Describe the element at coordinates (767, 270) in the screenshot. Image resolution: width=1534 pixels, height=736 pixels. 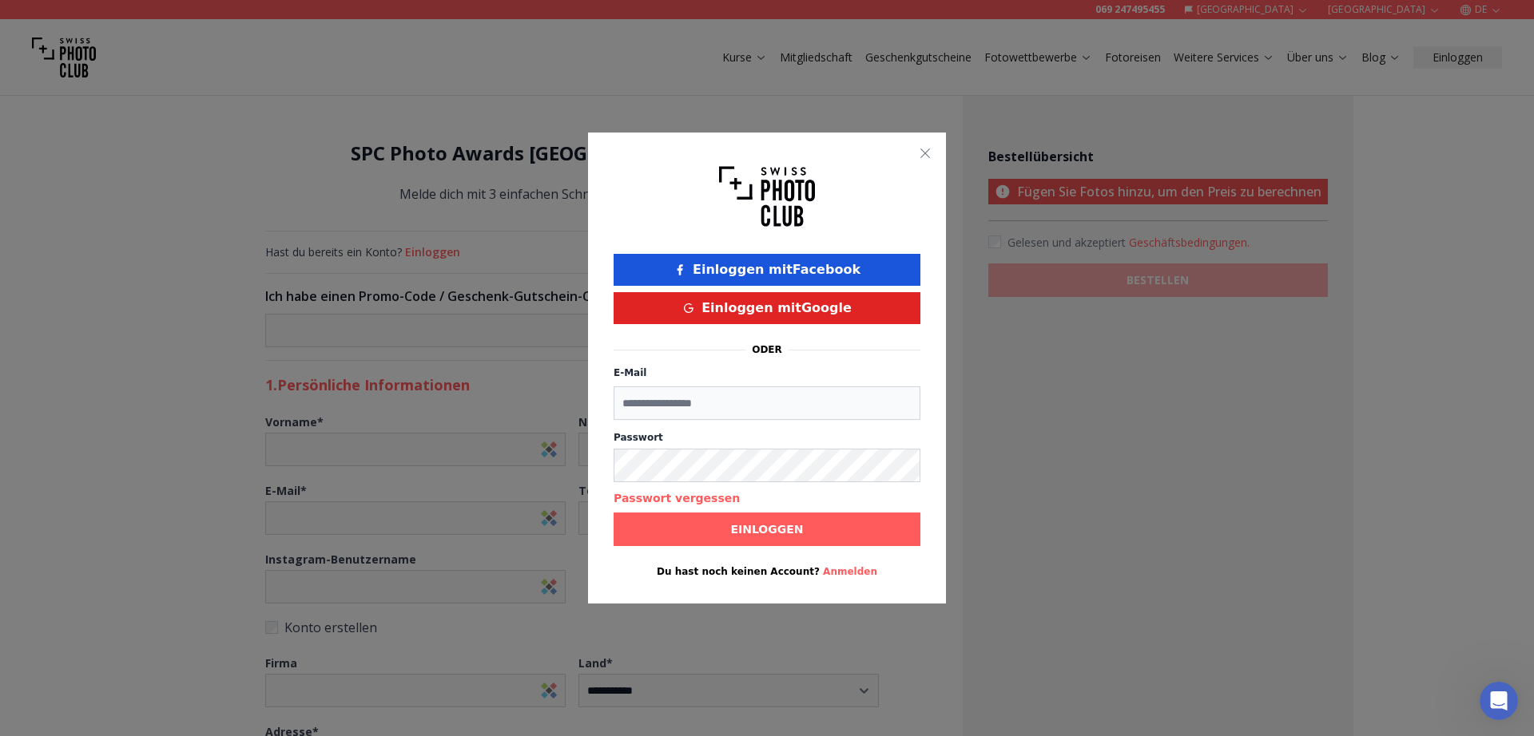
I see `button: Einloggen mitFacebook` at that location.